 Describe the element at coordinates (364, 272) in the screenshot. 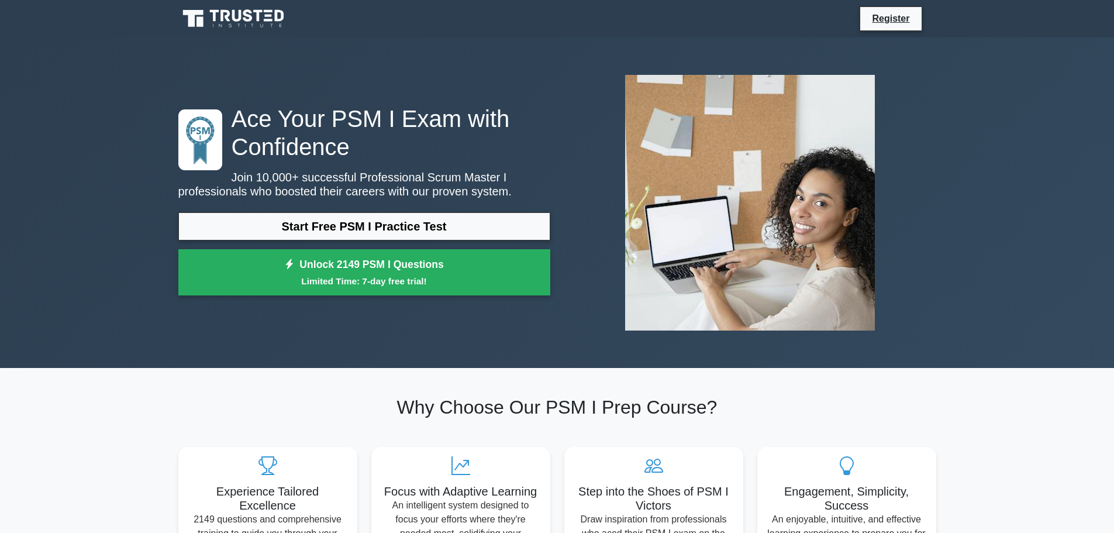

I see `a: Unlock 2149 PSM I QuestionsLimited Time: 7-day free trial!` at that location.